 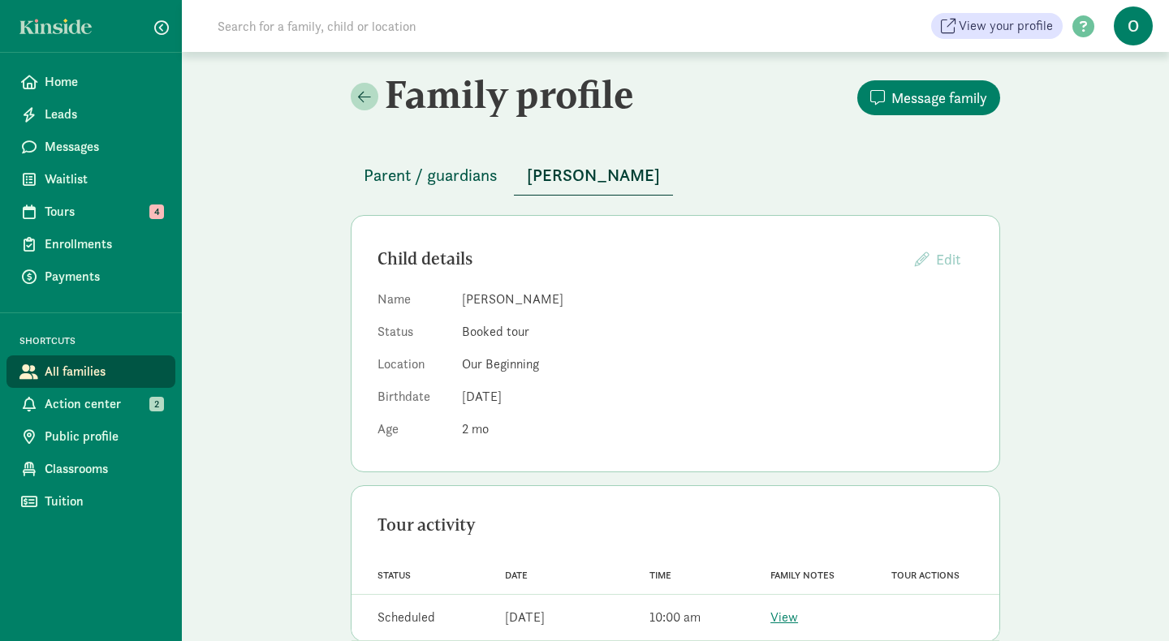 What do you see at coordinates (91, 147) in the screenshot?
I see `a: Messages` at bounding box center [91, 147].